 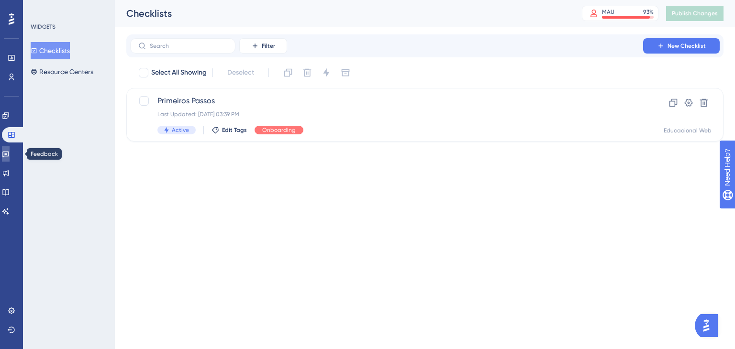 What do you see at coordinates (50, 51) in the screenshot?
I see `button: Checklists` at bounding box center [50, 51].